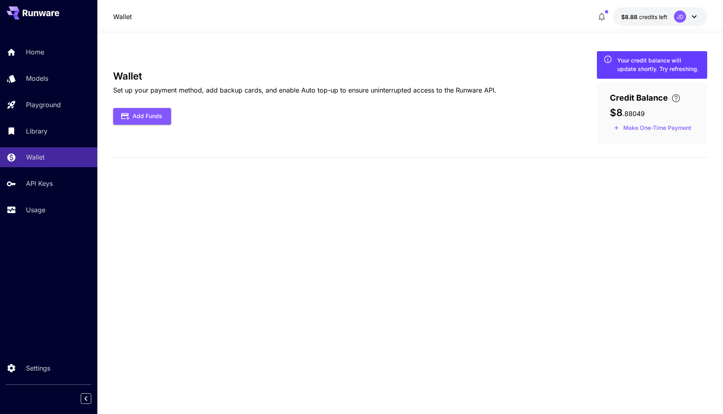 This screenshot has height=414, width=723. Describe the element at coordinates (633, 114) in the screenshot. I see `span: . 88049` at that location.